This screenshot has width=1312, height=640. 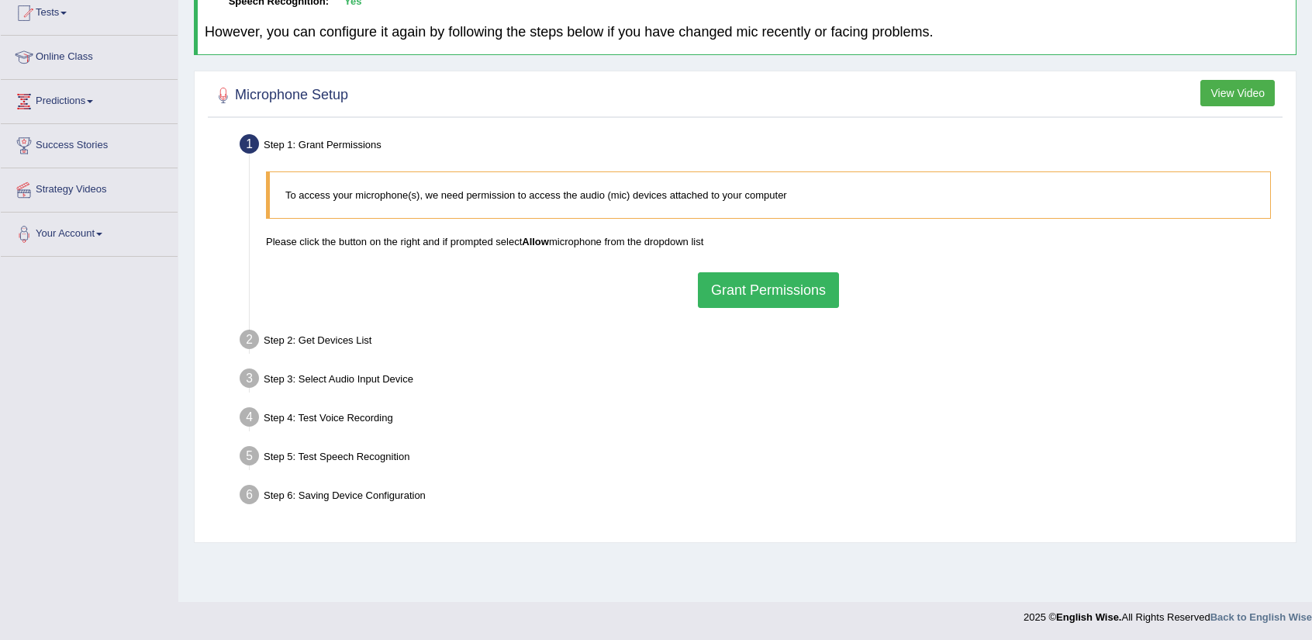 I want to click on a: Online Class, so click(x=89, y=55).